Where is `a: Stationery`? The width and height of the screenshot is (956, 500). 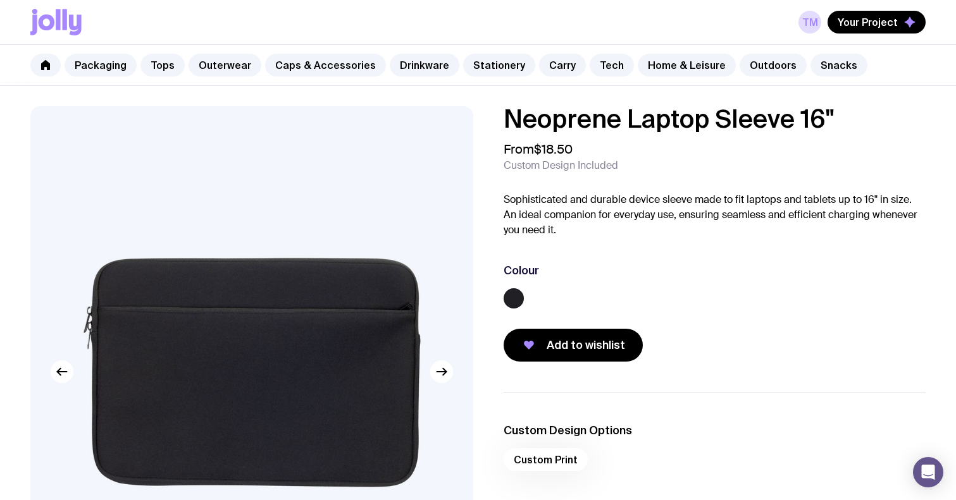 a: Stationery is located at coordinates (499, 65).